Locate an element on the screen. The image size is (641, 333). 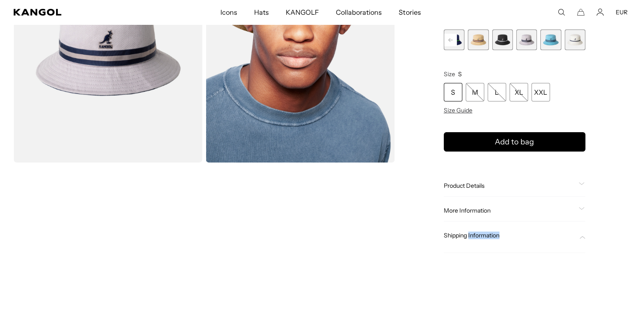
span: Add to bag is located at coordinates (514, 142).